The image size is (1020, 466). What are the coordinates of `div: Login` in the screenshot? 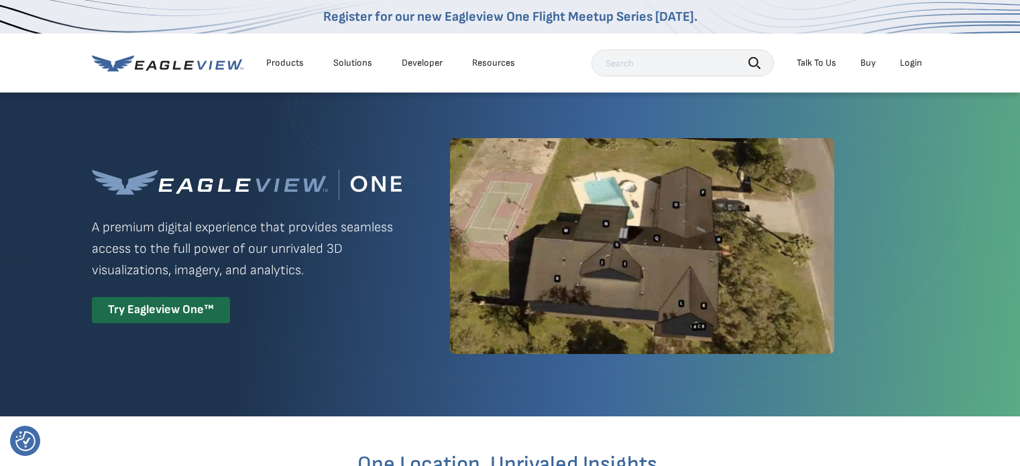 It's located at (911, 63).